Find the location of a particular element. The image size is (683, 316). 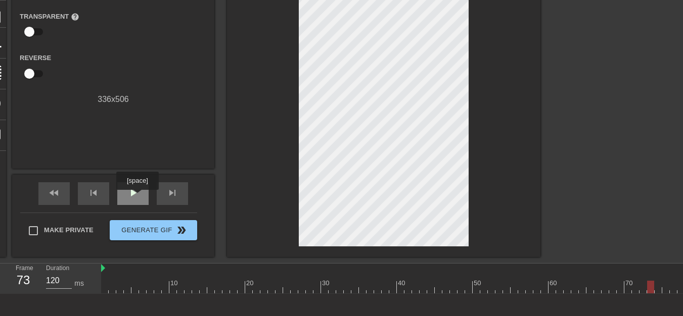

label: Duration is located at coordinates (58, 269).